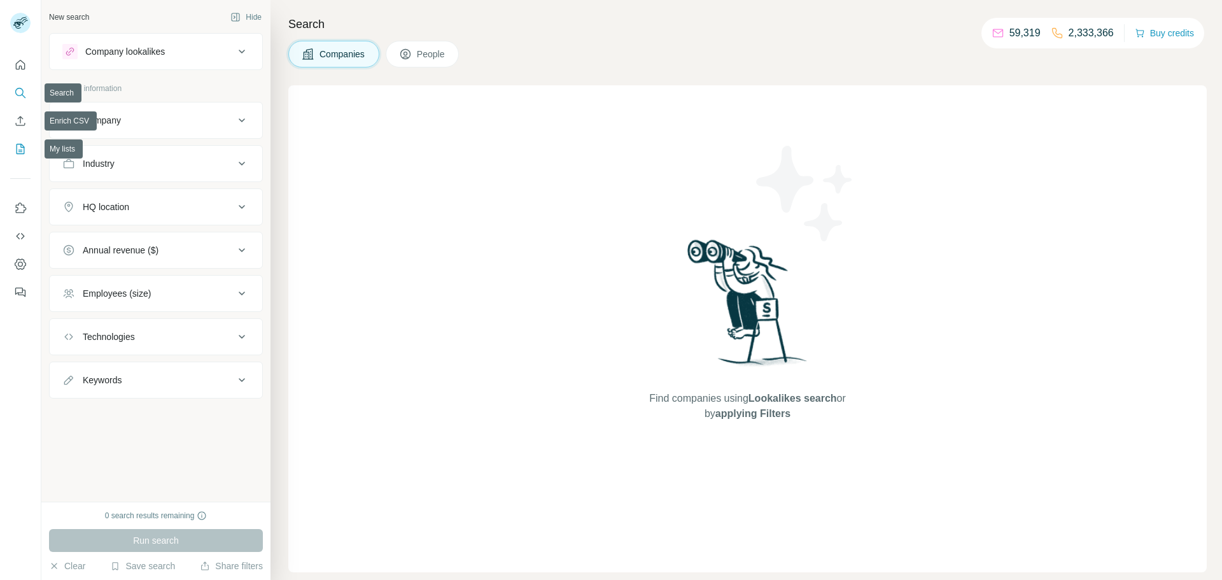 The width and height of the screenshot is (1222, 580). Describe the element at coordinates (246, 17) in the screenshot. I see `button: Hide` at that location.